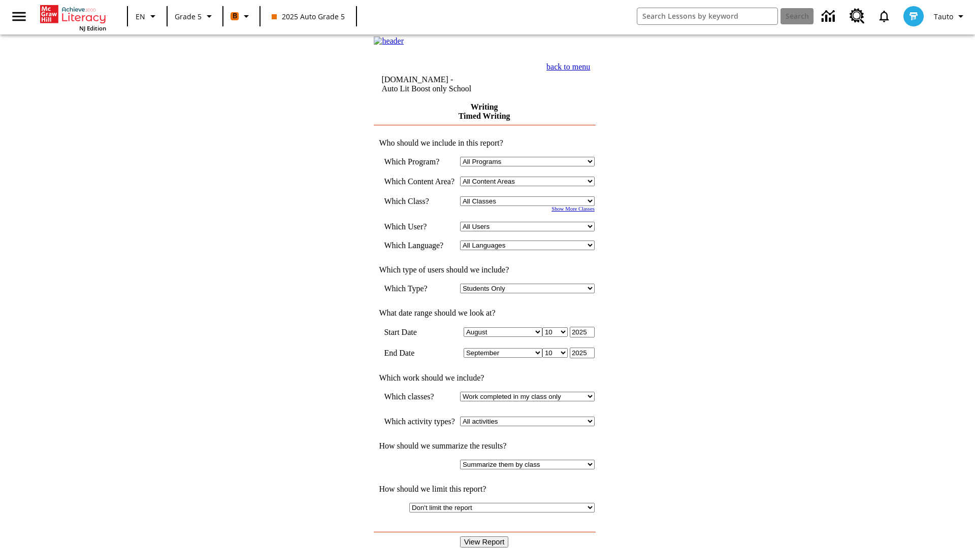  Describe the element at coordinates (707, 16) in the screenshot. I see `input: search field` at that location.